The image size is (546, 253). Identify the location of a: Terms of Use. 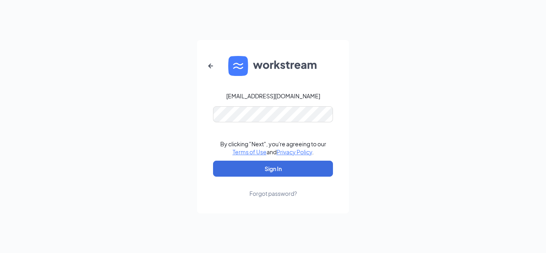
(250, 152).